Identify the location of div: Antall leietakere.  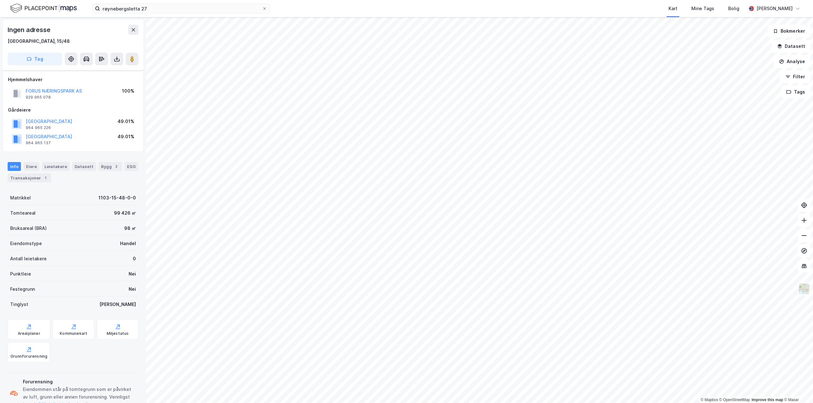
(28, 259).